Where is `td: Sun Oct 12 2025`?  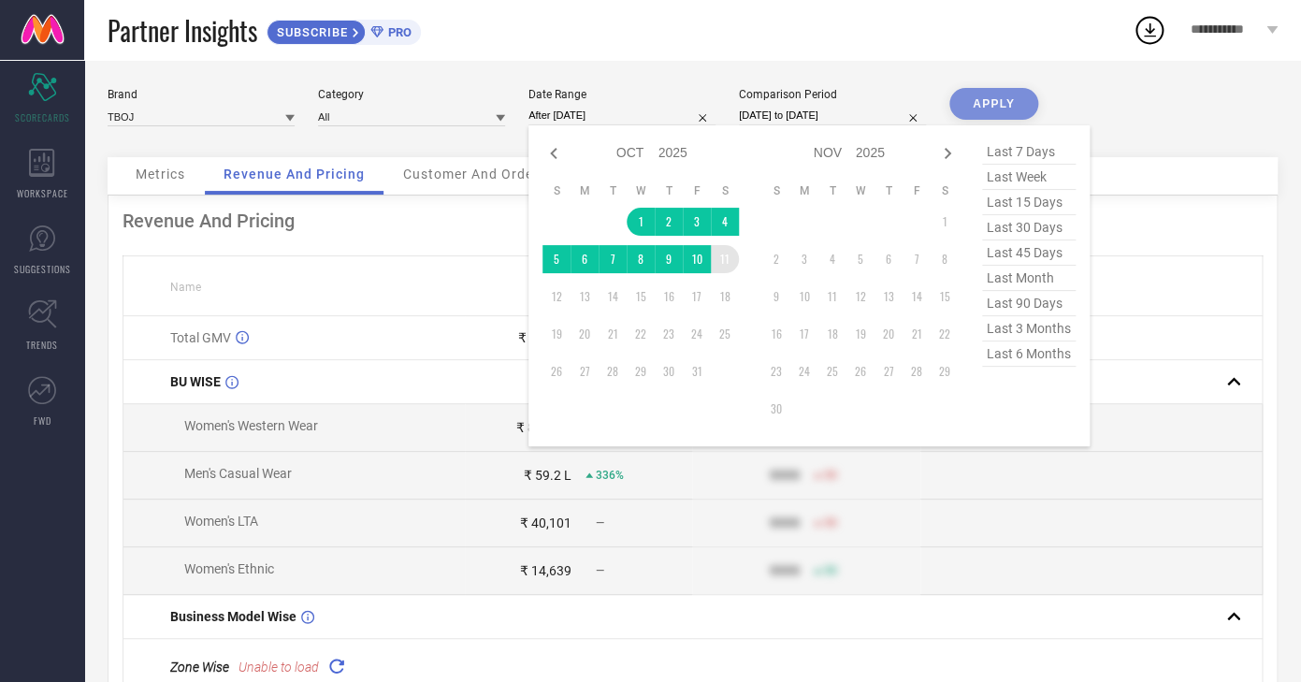
td: Sun Oct 12 2025 is located at coordinates (557, 297).